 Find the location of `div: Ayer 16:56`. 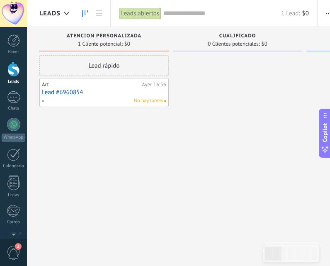

div: Ayer 16:56 is located at coordinates (154, 85).